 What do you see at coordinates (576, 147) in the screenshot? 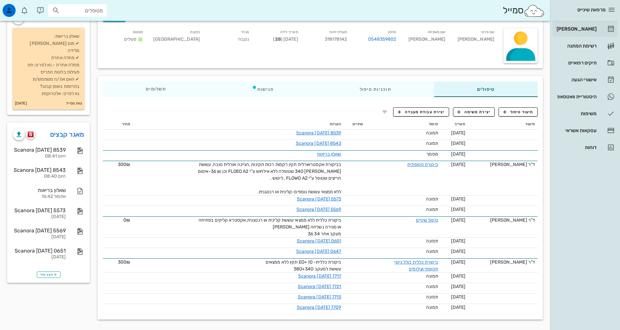
I see `div: דוחות` at bounding box center [576, 147].